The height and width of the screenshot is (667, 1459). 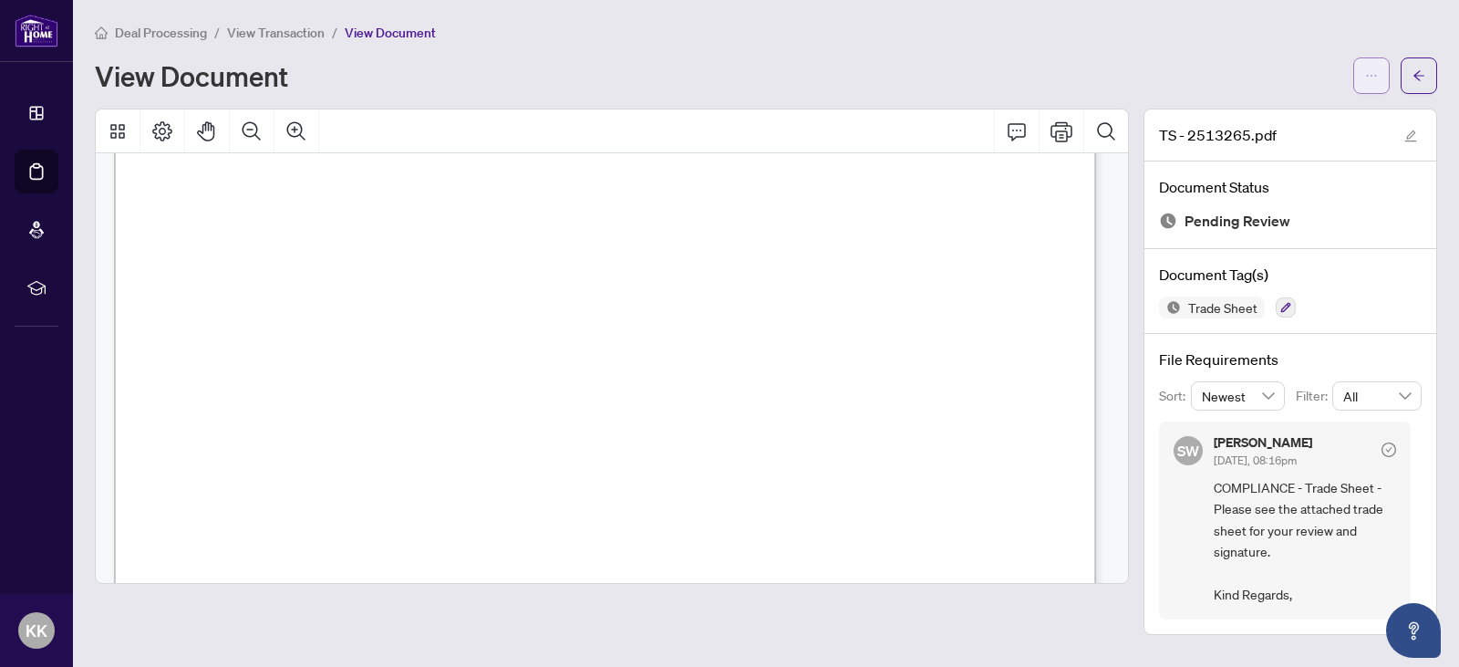 I want to click on span: TS - 2513265.pdf, so click(x=1218, y=135).